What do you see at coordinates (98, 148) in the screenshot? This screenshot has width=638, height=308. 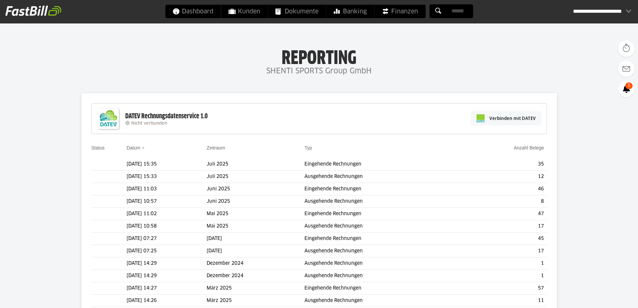 I see `a: Status` at bounding box center [98, 148].